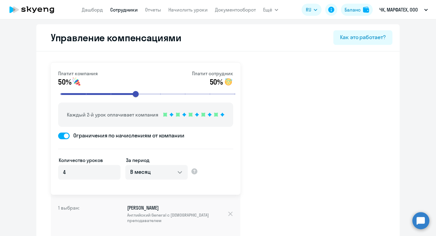 This screenshot has width=436, height=236. I want to click on div: Баланс, so click(353, 10).